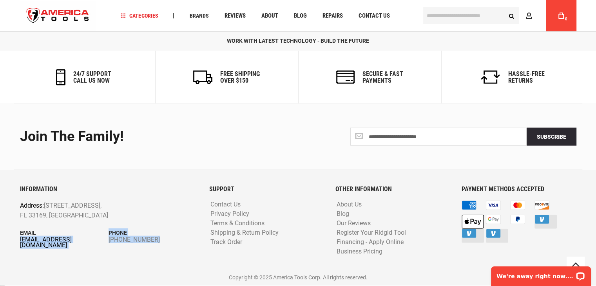 Image resolution: width=596 pixels, height=286 pixels. What do you see at coordinates (526, 77) in the screenshot?
I see `h6: Hassle-Free Returns` at bounding box center [526, 77].